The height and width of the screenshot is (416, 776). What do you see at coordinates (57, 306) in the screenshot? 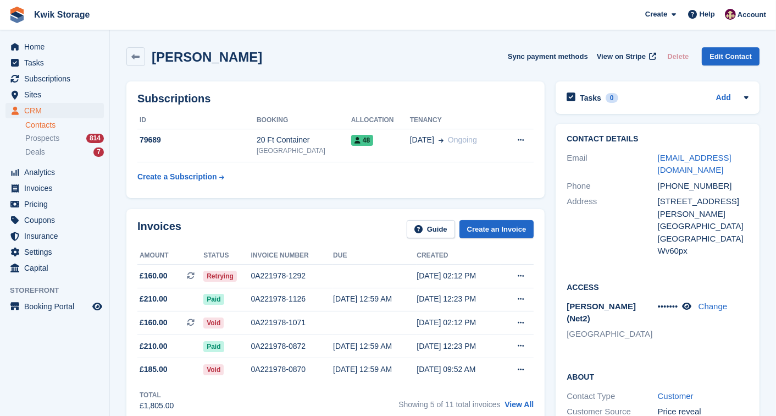
I see `span: Booking Portal` at bounding box center [57, 306].